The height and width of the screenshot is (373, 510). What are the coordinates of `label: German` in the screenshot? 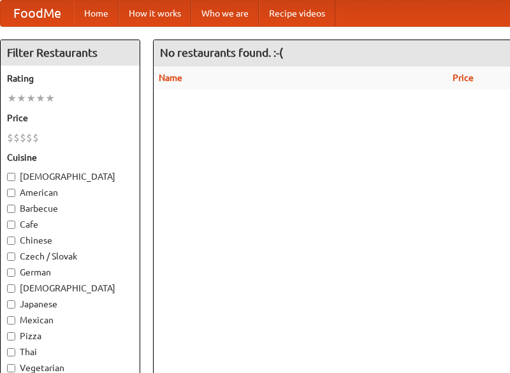 It's located at (70, 272).